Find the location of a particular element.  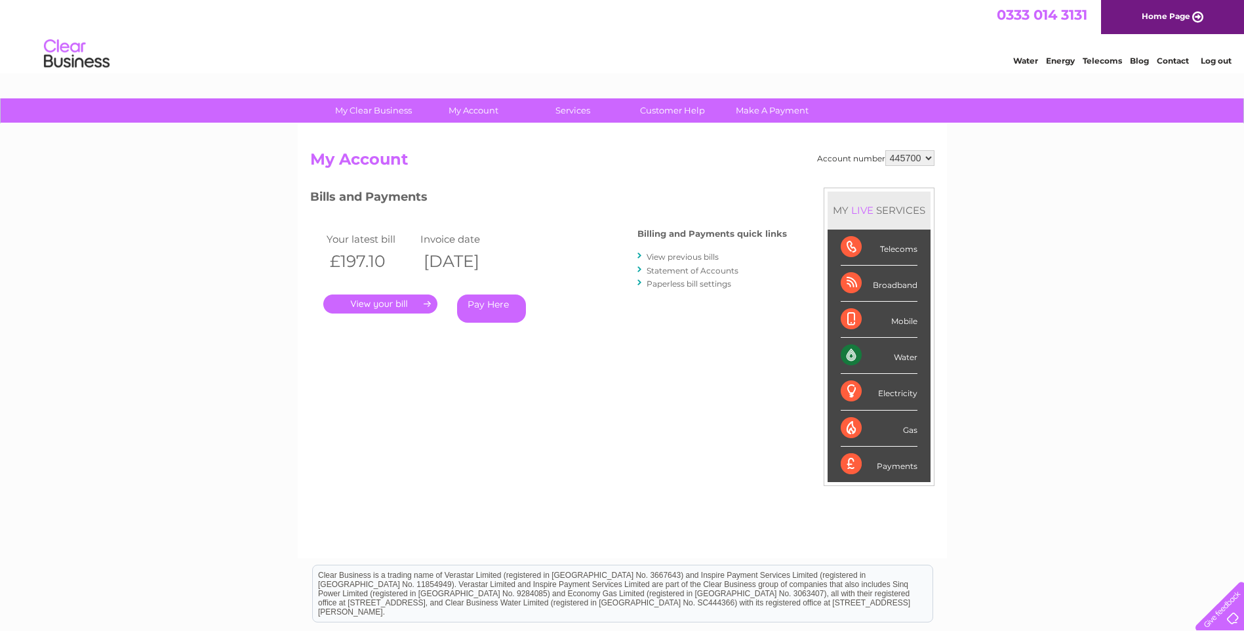

td: Invoice date is located at coordinates (464, 239).